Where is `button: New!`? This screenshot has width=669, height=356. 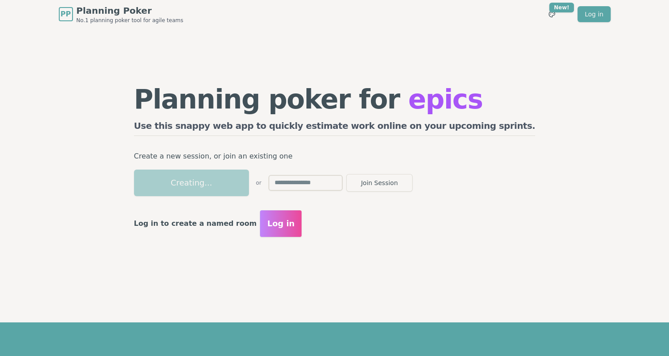 button: New! is located at coordinates (552, 14).